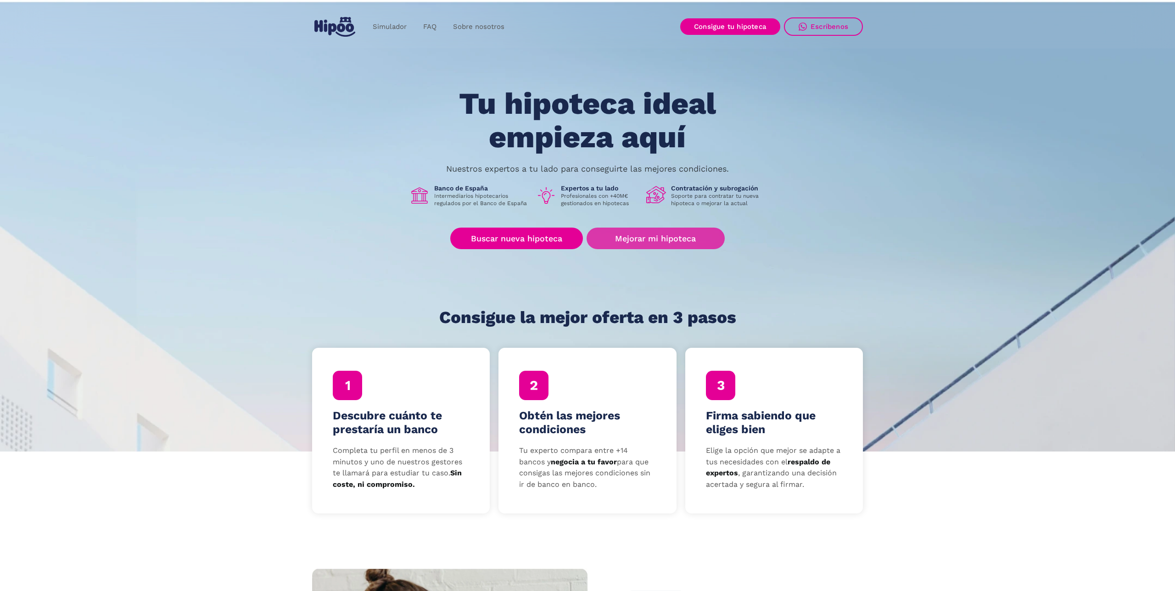 The image size is (1175, 591). What do you see at coordinates (587, 318) in the screenshot?
I see `h1: Consigue la mejor oferta en 3 pasos` at bounding box center [587, 318].